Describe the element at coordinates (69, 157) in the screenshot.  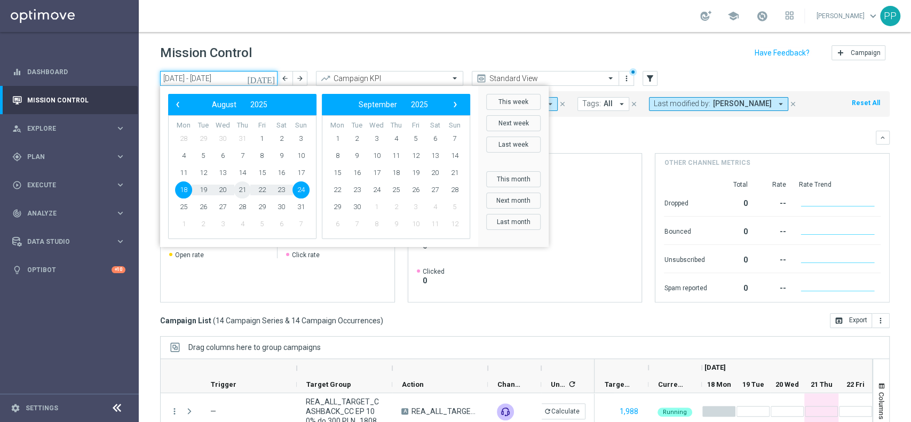
I see `button: gps_fixed Plan keyboard_arrow_right` at that location.